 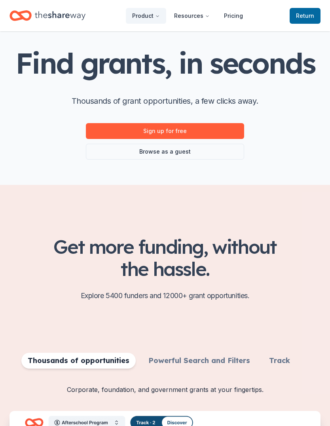 I want to click on p: Thousands of grant opportunities, a few clicks away., so click(x=165, y=101).